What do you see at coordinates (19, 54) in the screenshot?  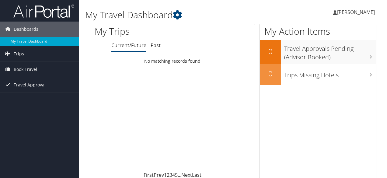 I see `span: Trips` at bounding box center [19, 54].